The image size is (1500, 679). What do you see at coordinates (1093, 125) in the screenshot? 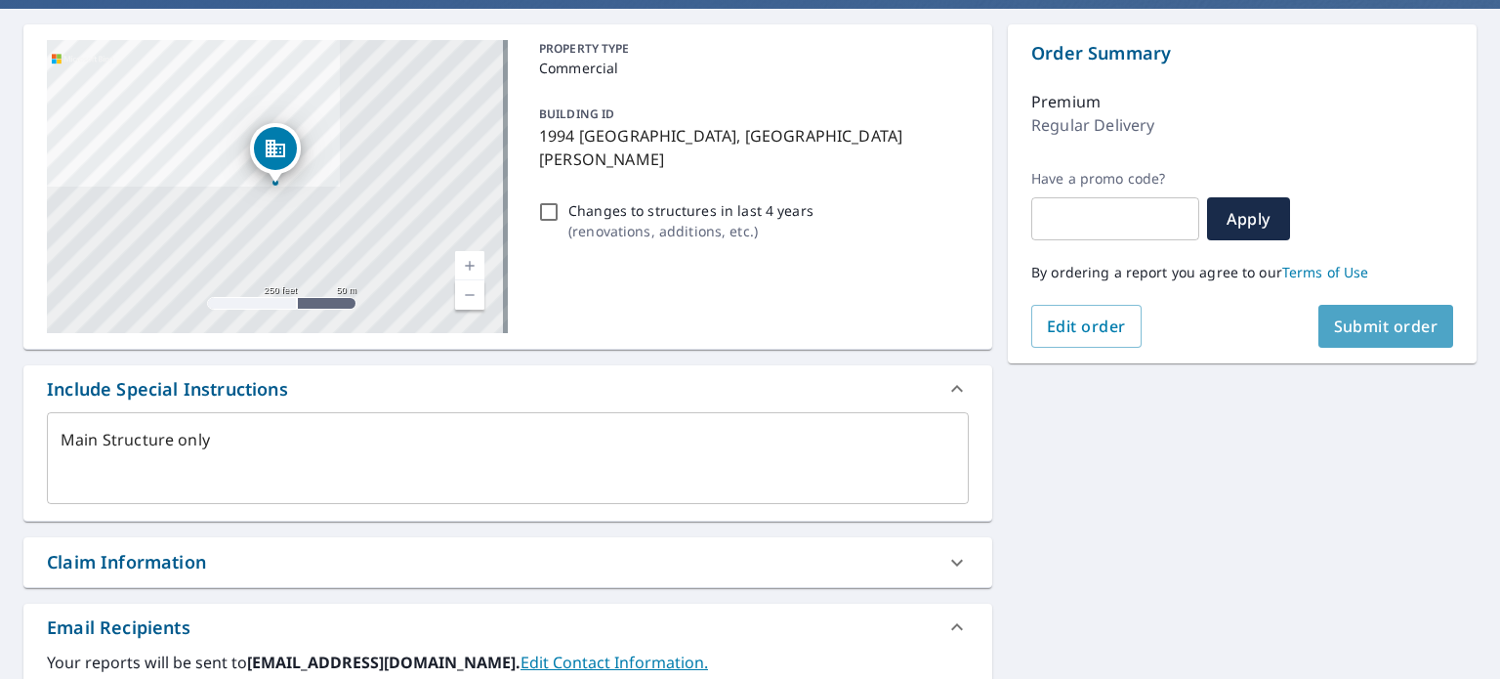
I see `p: Regular Delivery` at bounding box center [1093, 125].